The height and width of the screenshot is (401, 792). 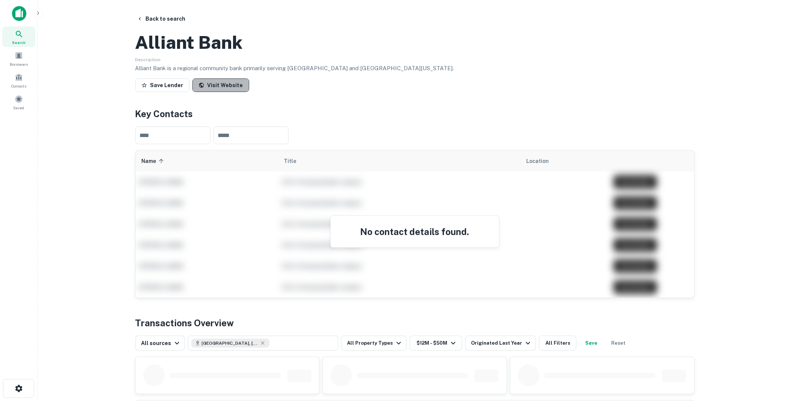 What do you see at coordinates (19, 14) in the screenshot?
I see `img: capitalize-icon.png` at bounding box center [19, 14].